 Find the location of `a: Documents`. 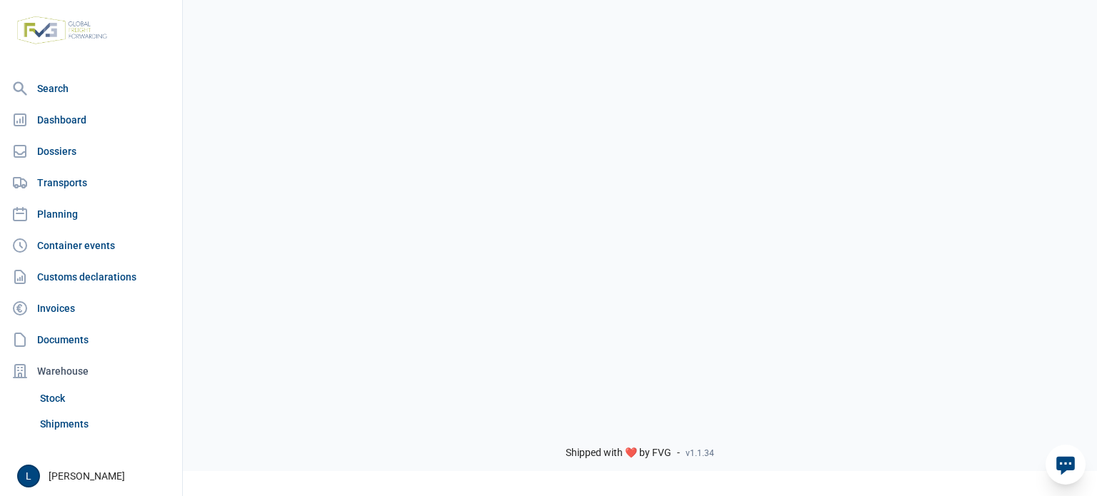

a: Documents is located at coordinates (91, 340).